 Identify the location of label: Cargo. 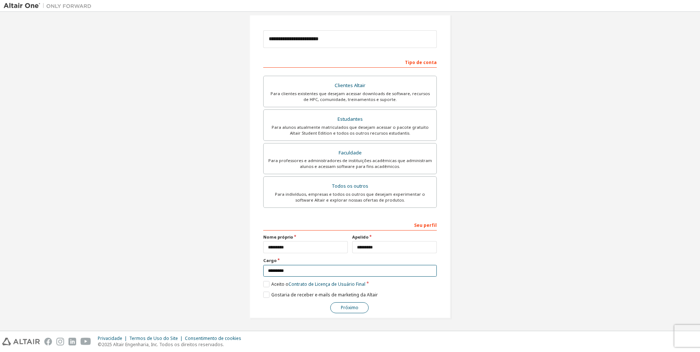
(350, 261).